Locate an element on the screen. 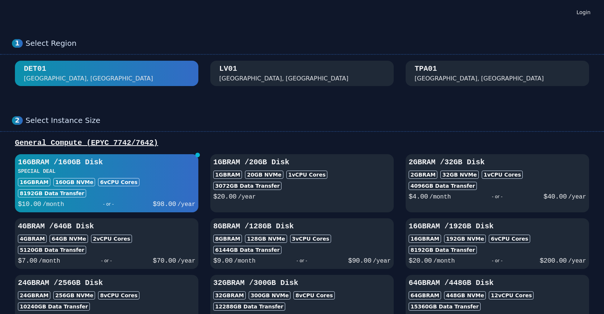 Image resolution: width=604 pixels, height=314 pixels. div: DET01 is located at coordinates (35, 69).